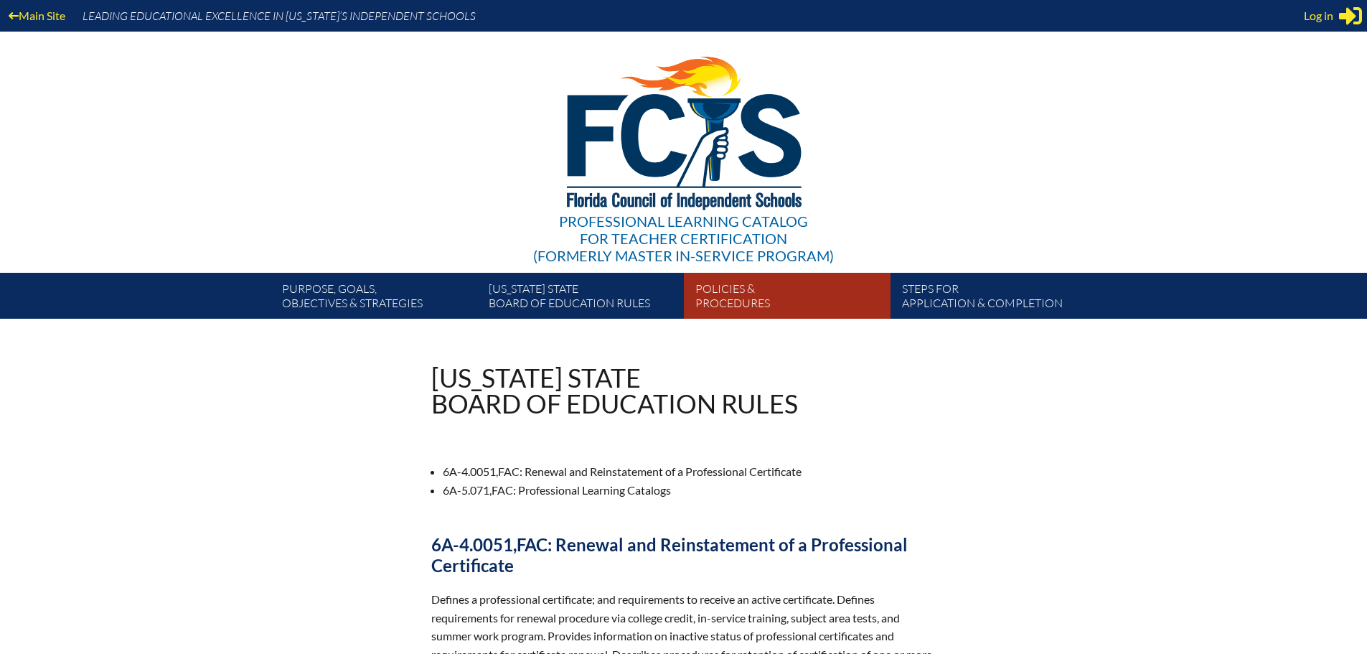 This screenshot has width=1367, height=654. I want to click on span: for Teacher Certification, so click(683, 238).